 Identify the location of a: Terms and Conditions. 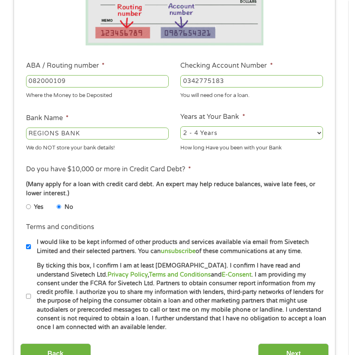
(180, 275).